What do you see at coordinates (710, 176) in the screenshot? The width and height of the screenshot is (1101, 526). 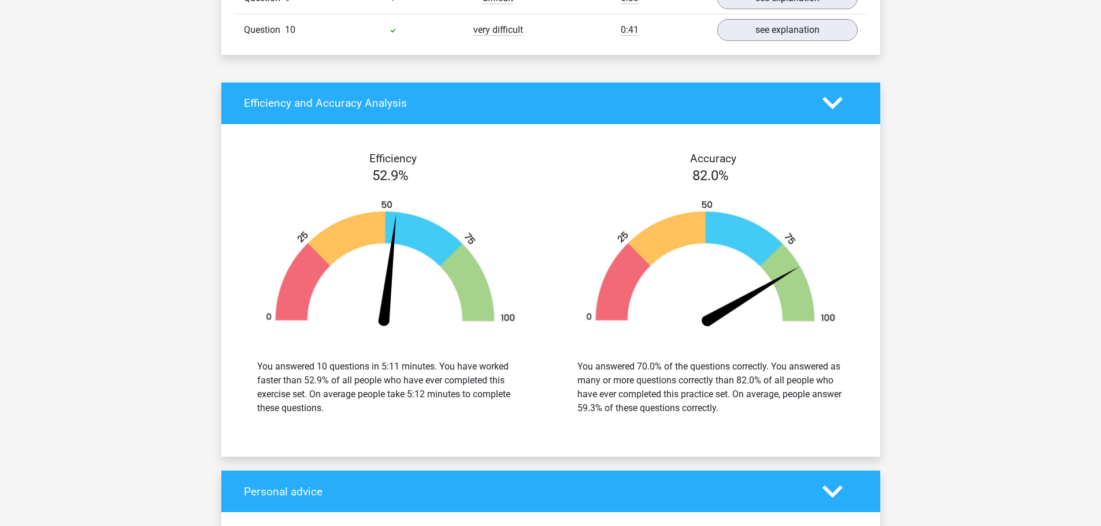 I see `span: 82.0%` at bounding box center [710, 176].